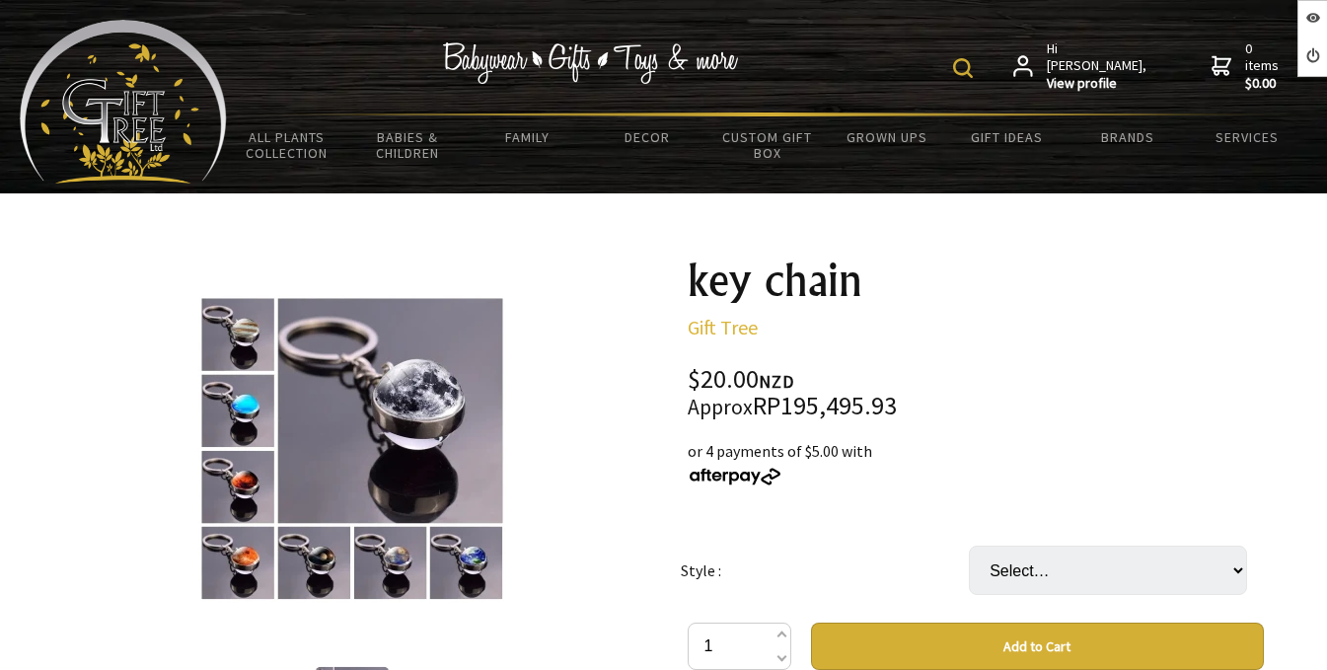 This screenshot has width=1327, height=670. What do you see at coordinates (976, 463) in the screenshot?
I see `div: or 4 payments of $5.00 with` at bounding box center [976, 463].